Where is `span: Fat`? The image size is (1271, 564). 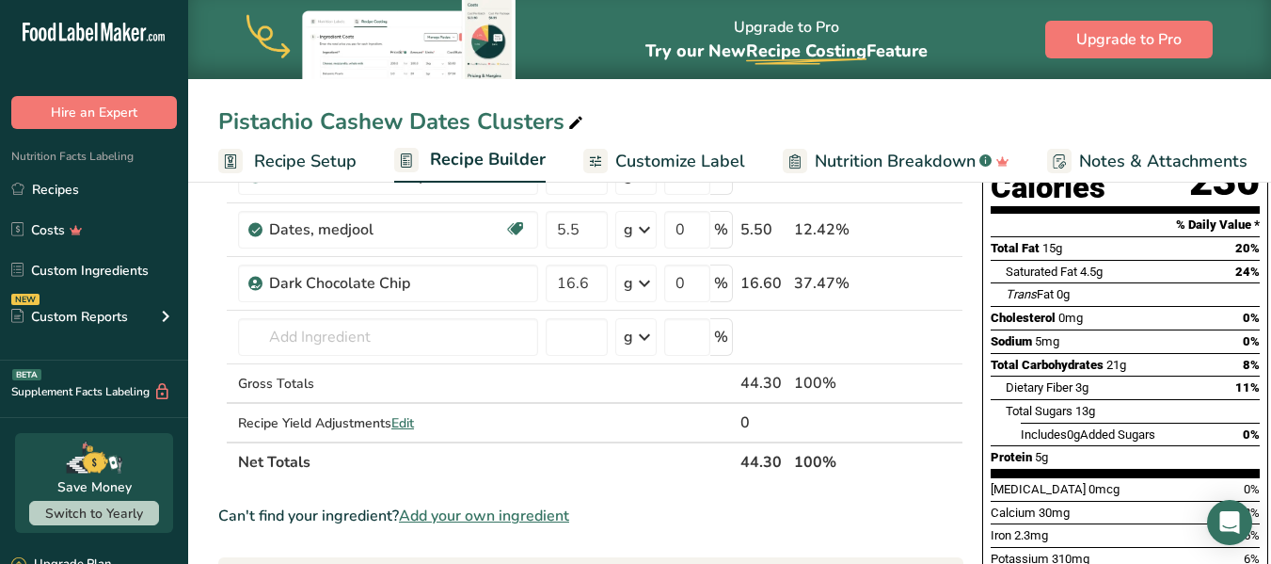 span: Fat is located at coordinates (1029, 294).